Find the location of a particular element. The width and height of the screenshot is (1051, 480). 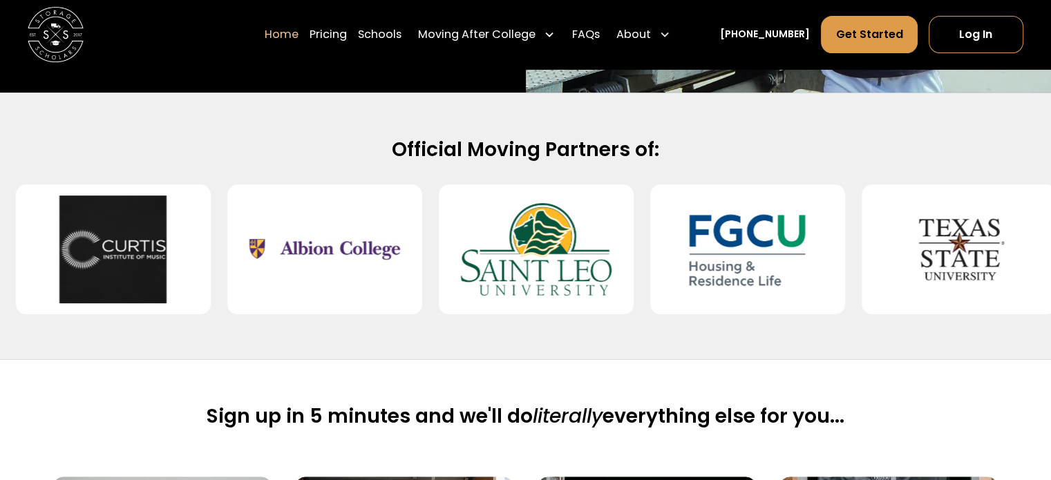

img: Texas State University is located at coordinates (959, 249).